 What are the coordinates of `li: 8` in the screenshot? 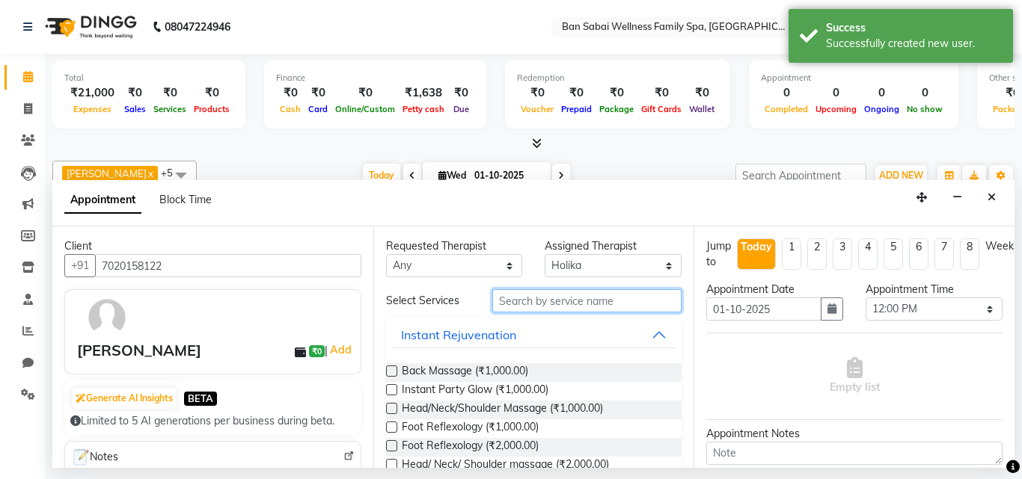 It's located at (969, 254).